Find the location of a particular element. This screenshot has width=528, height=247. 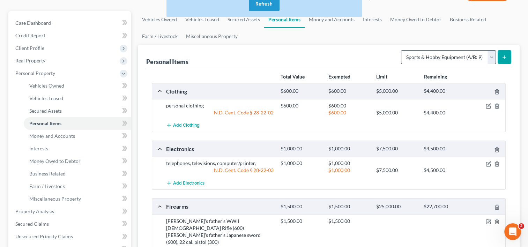

span: Personal Items is located at coordinates (45, 123).